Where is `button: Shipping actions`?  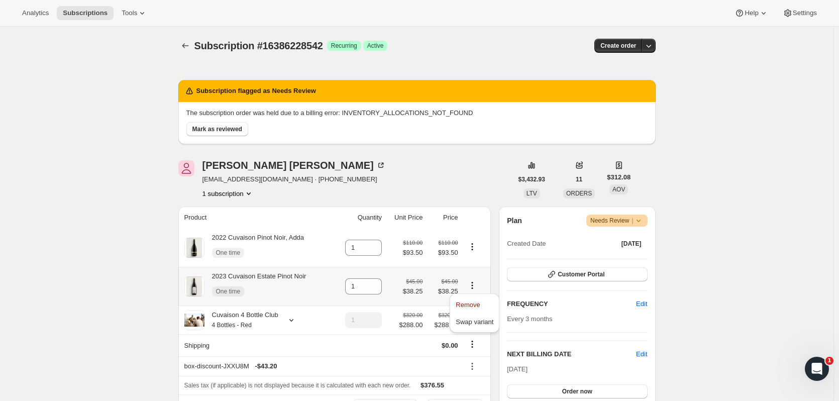 button: Shipping actions is located at coordinates (472, 344).